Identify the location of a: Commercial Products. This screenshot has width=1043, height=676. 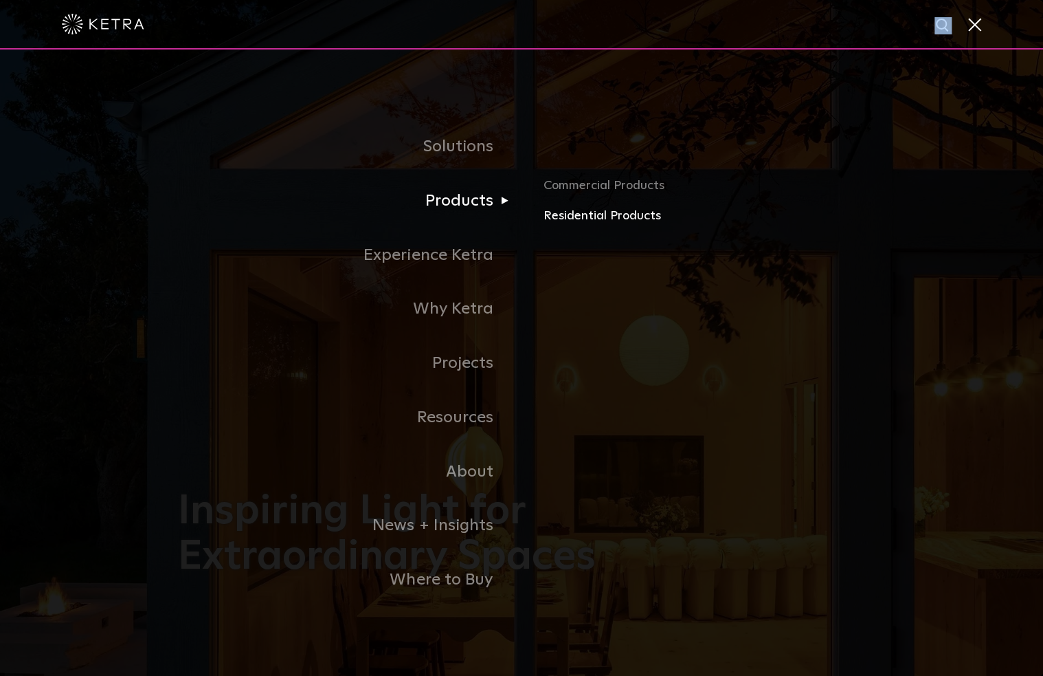
(704, 191).